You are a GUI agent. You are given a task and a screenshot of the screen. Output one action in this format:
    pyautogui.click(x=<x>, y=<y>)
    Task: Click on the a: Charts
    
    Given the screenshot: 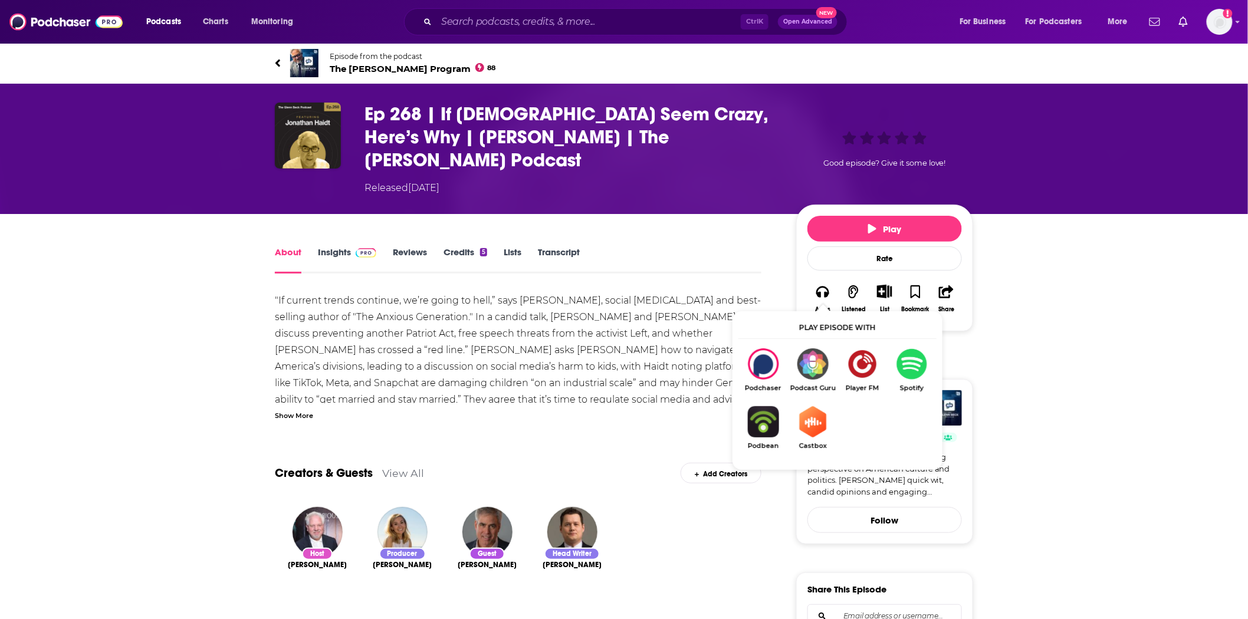 What is the action you would take?
    pyautogui.click(x=215, y=22)
    